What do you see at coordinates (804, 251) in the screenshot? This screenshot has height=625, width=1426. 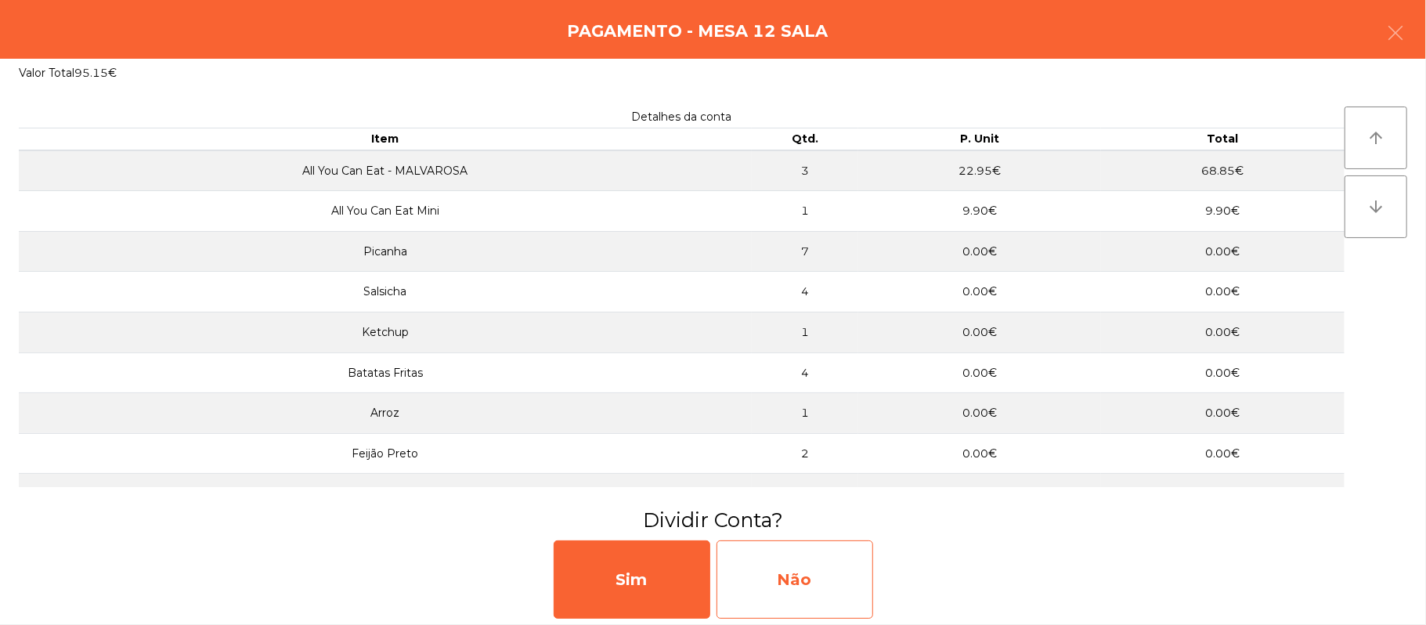 I see `td: 7` at bounding box center [804, 251].